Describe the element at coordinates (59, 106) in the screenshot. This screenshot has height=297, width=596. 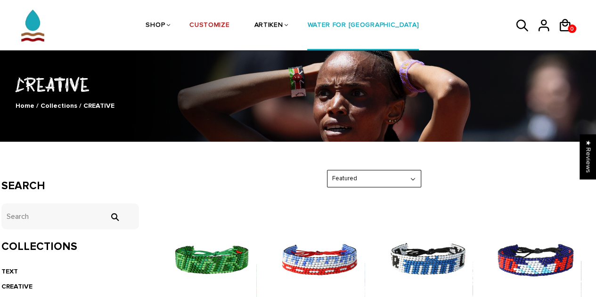
I see `a: Collections` at that location.